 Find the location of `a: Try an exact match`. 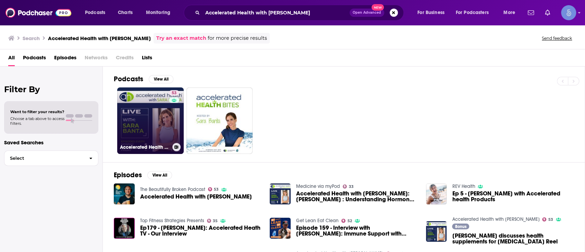

a: Try an exact match is located at coordinates (181, 38).